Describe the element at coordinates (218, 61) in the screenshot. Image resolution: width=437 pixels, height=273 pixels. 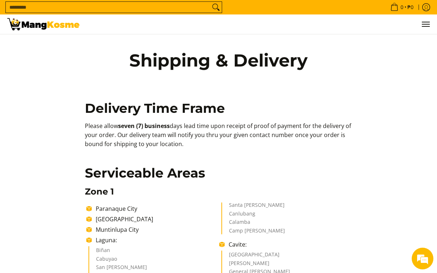
I see `h1: Shipping & Delivery` at that location.